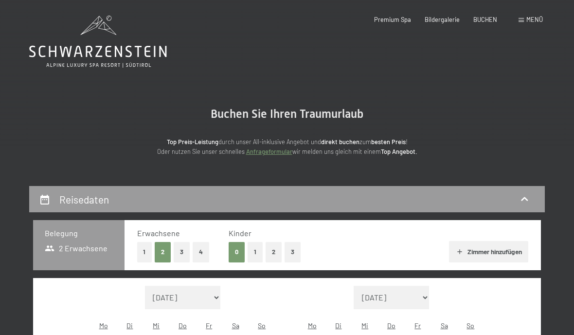  Describe the element at coordinates (535, 19) in the screenshot. I see `span: Menü` at that location.